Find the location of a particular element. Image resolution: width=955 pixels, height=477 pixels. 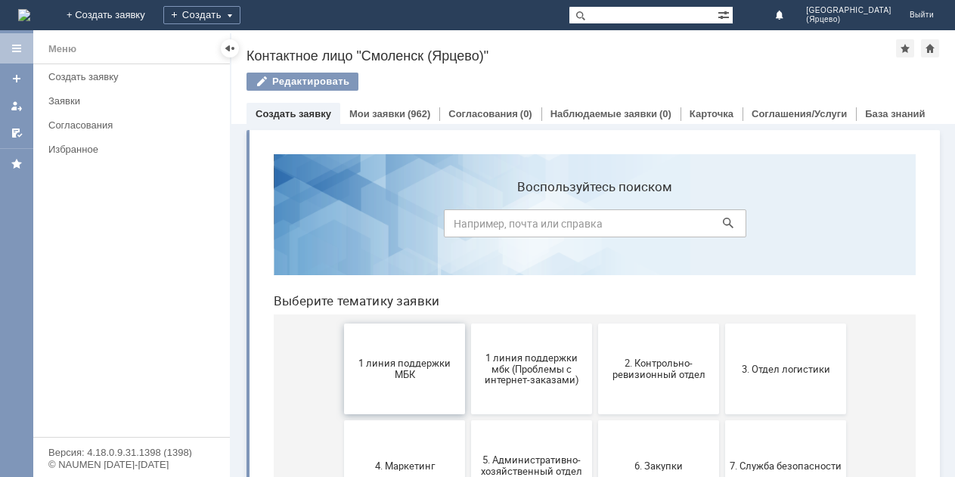

span: 4. Маркетинг is located at coordinates (143, 323).